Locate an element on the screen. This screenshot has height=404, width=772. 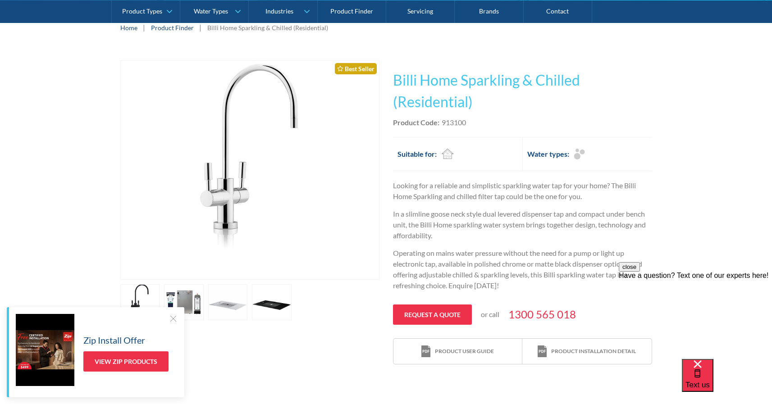
div: Best Seller is located at coordinates (355, 68).